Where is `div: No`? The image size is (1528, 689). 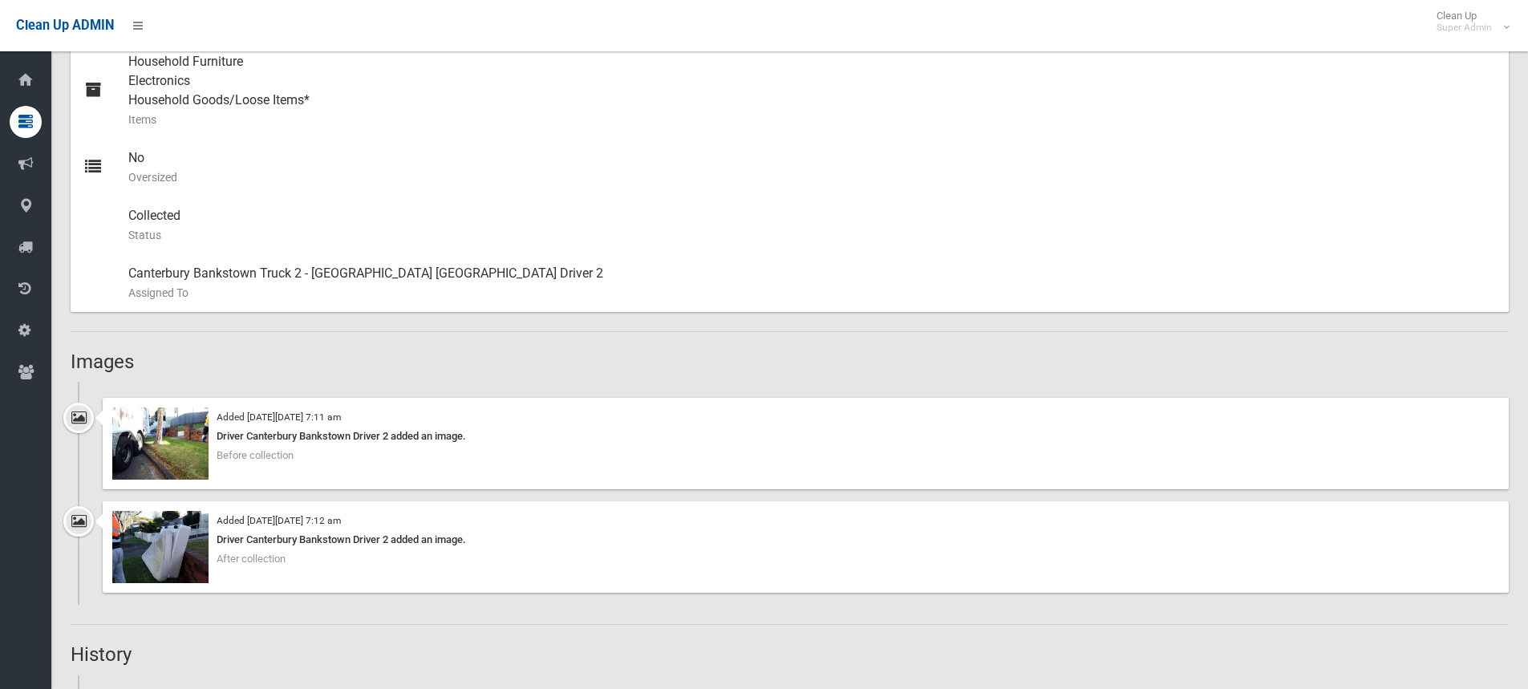
div: No is located at coordinates (812, 168).